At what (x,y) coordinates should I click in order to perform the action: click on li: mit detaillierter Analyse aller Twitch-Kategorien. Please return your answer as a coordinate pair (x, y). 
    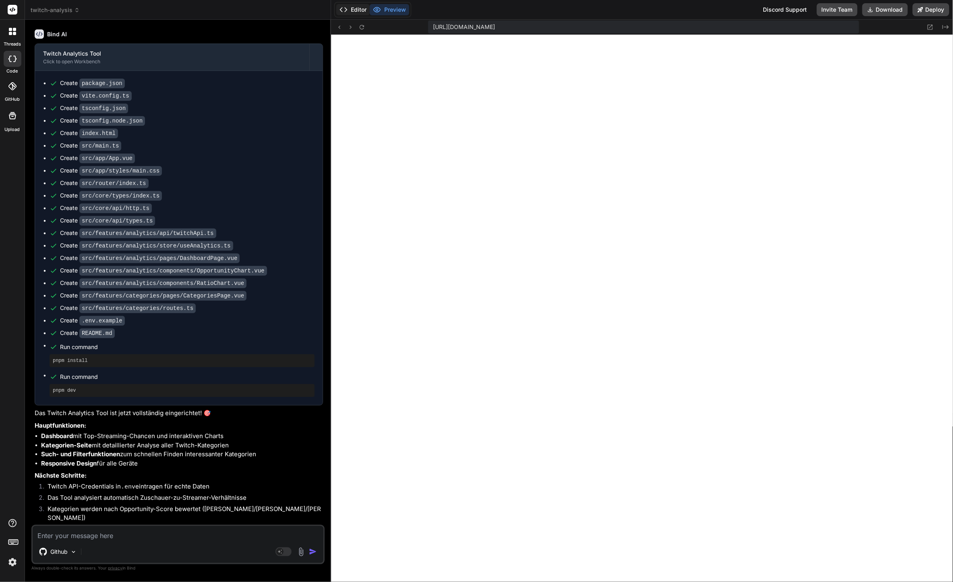
    Looking at the image, I should click on (182, 445).